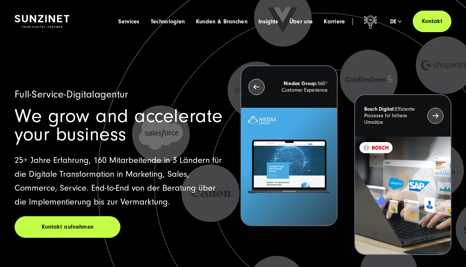  Describe the element at coordinates (334, 22) in the screenshot. I see `a: Karriere` at that location.